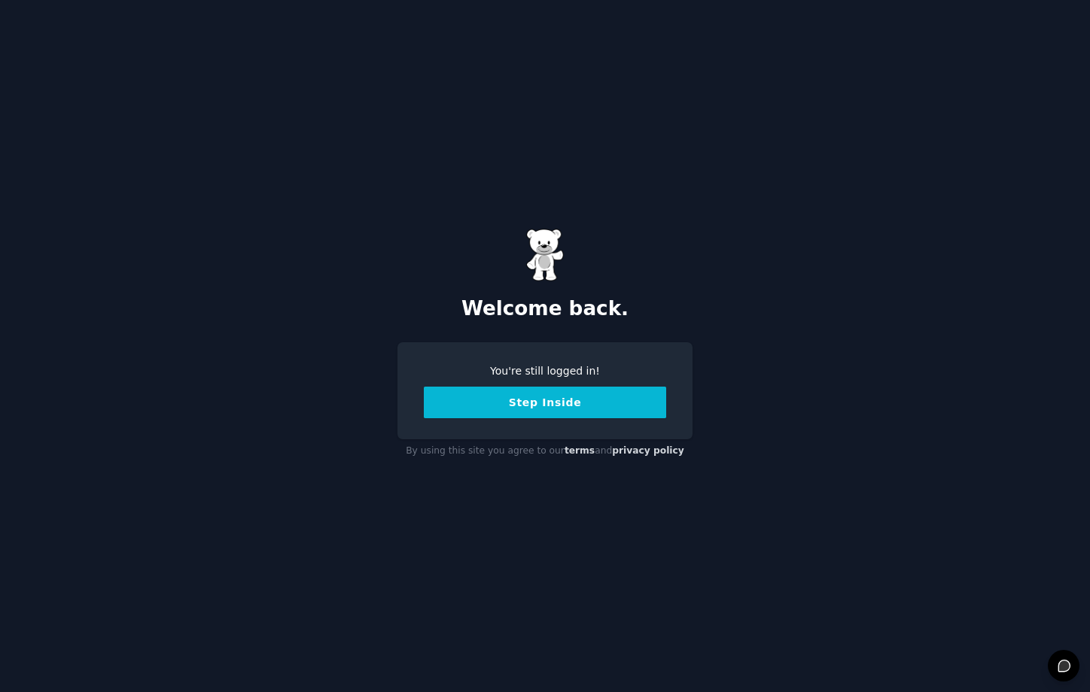 The height and width of the screenshot is (692, 1090). I want to click on h2: Welcome back., so click(545, 309).